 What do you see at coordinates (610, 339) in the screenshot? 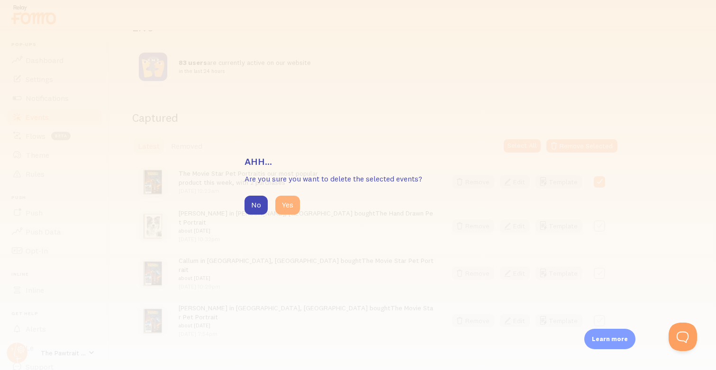
I see `div: Learn more` at bounding box center [610, 339].